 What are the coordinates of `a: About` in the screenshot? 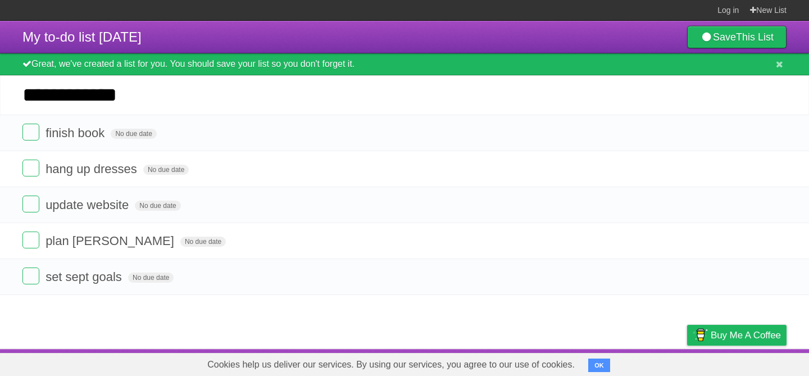 It's located at (549, 362).